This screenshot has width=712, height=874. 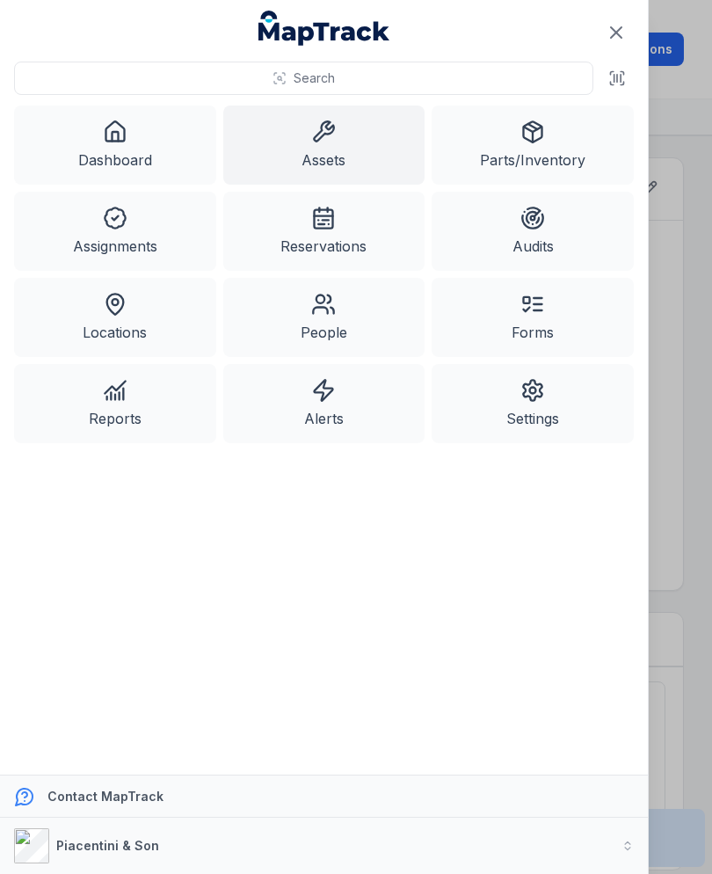 What do you see at coordinates (324, 145) in the screenshot?
I see `a: Assets` at bounding box center [324, 145].